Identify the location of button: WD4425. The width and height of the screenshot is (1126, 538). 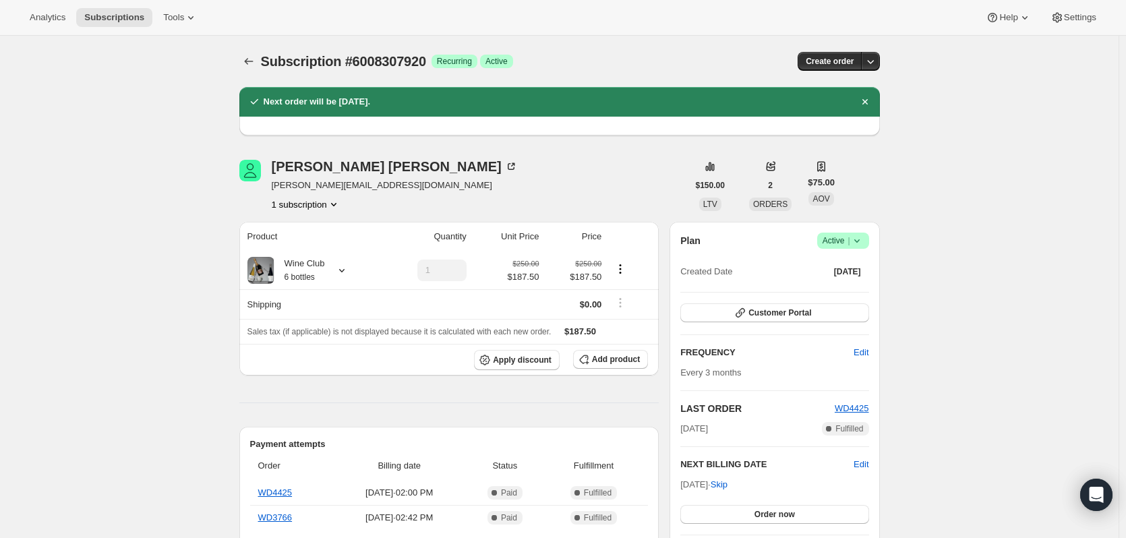
(851, 408).